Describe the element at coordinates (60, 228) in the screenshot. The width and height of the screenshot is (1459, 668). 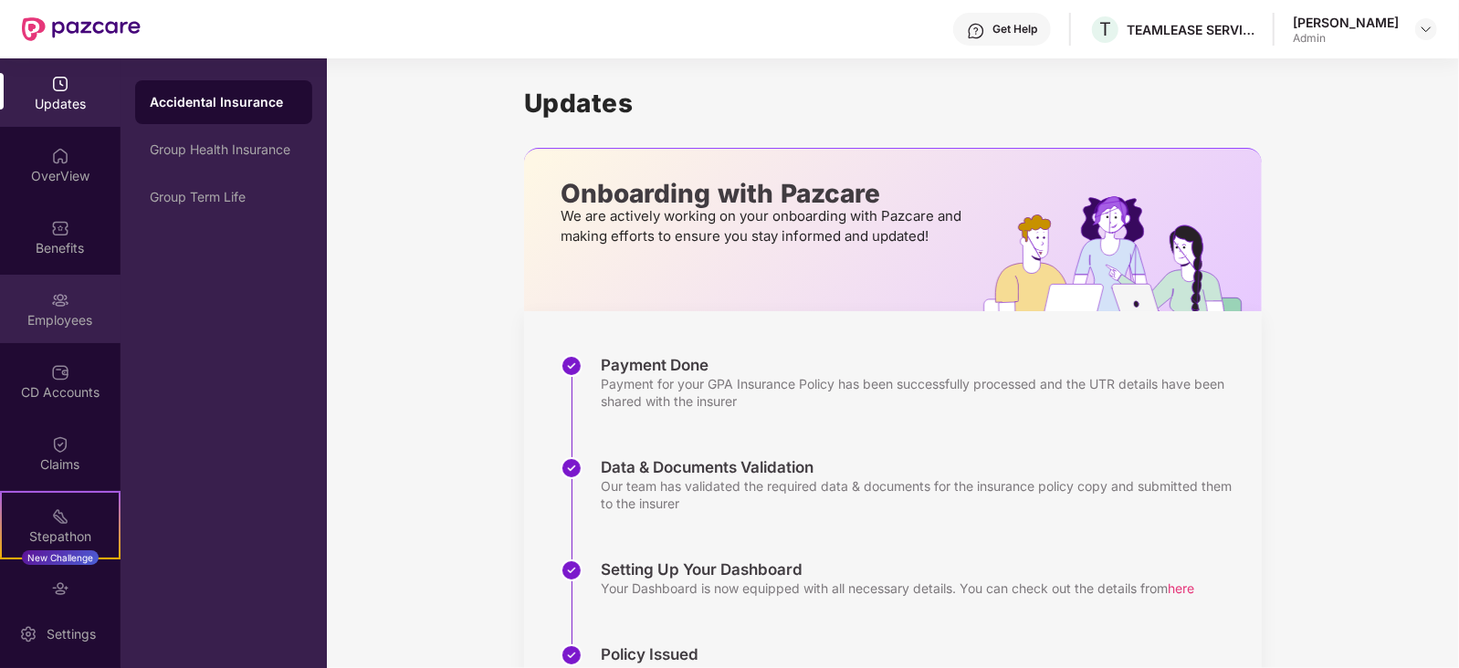
I see `img: svg+xml;base64,PHN2ZyBpZD0iQmVuZWZpdHMiIHhtbG5zPSJodHRwOi8vd3d3LnczLm9yZy8yMDAwL3N2ZyIgd2lkdGg9Ij...` at that location.